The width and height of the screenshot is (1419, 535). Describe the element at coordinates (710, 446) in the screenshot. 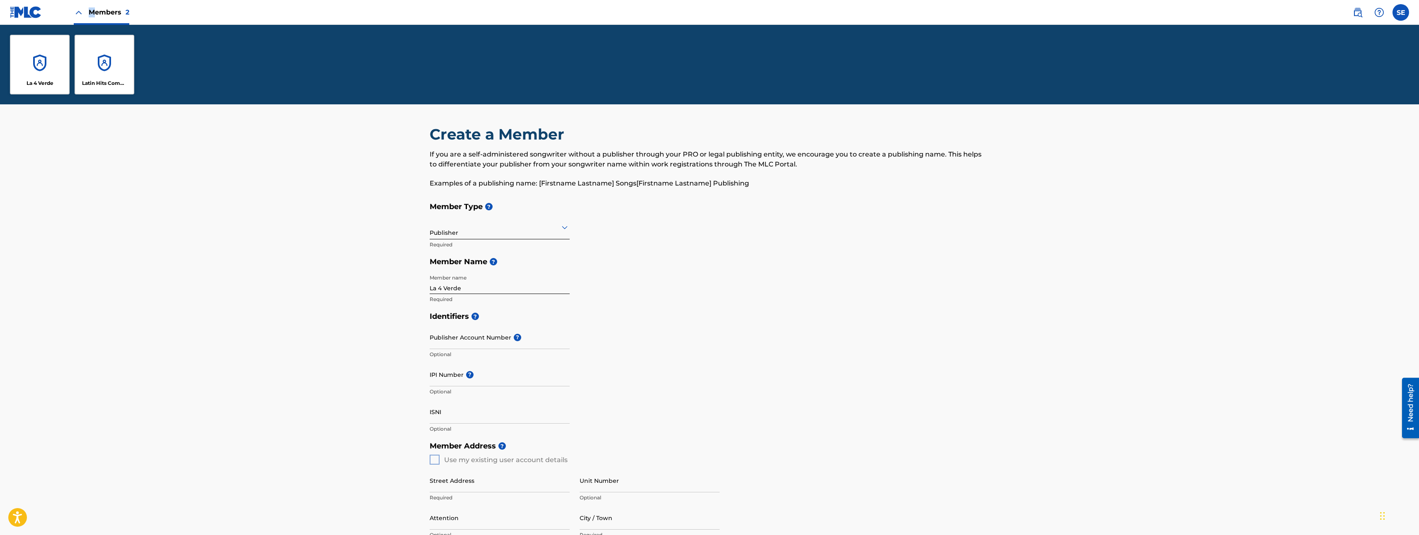

I see `h5: Member Address` at that location.